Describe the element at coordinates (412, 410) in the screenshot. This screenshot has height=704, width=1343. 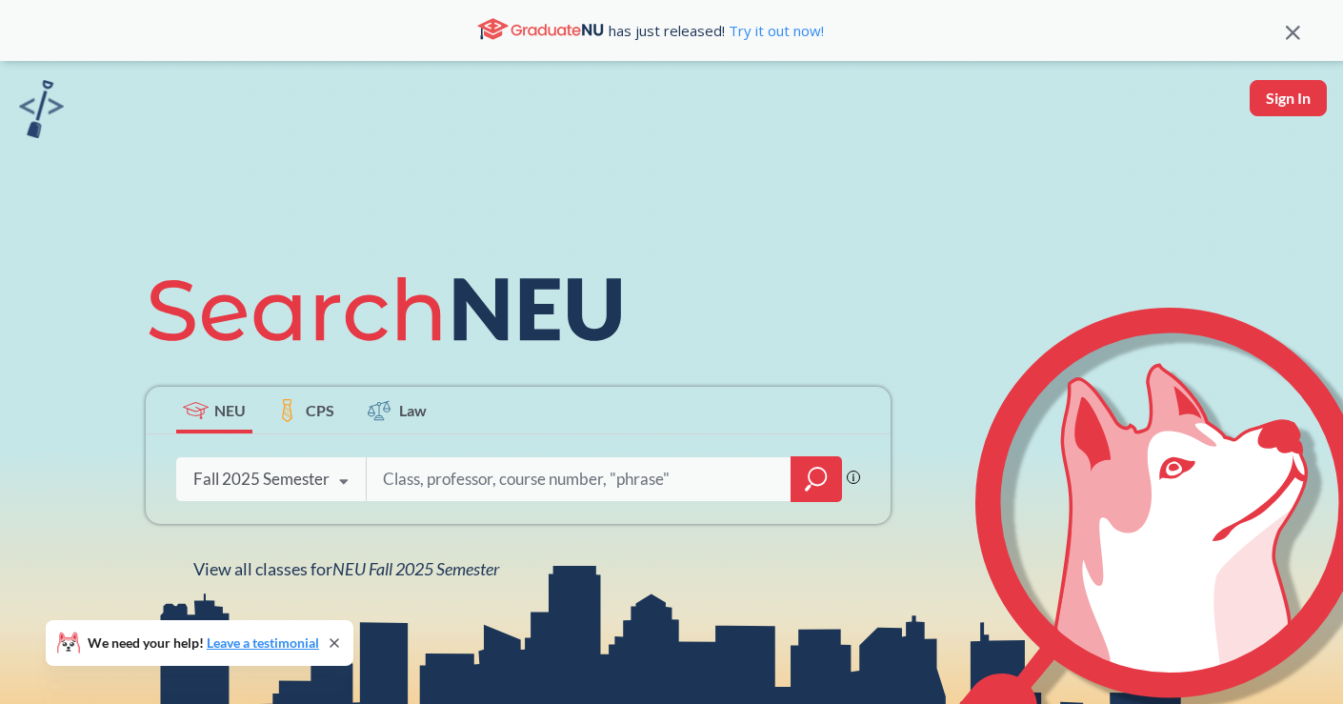
I see `span: Law` at that location.